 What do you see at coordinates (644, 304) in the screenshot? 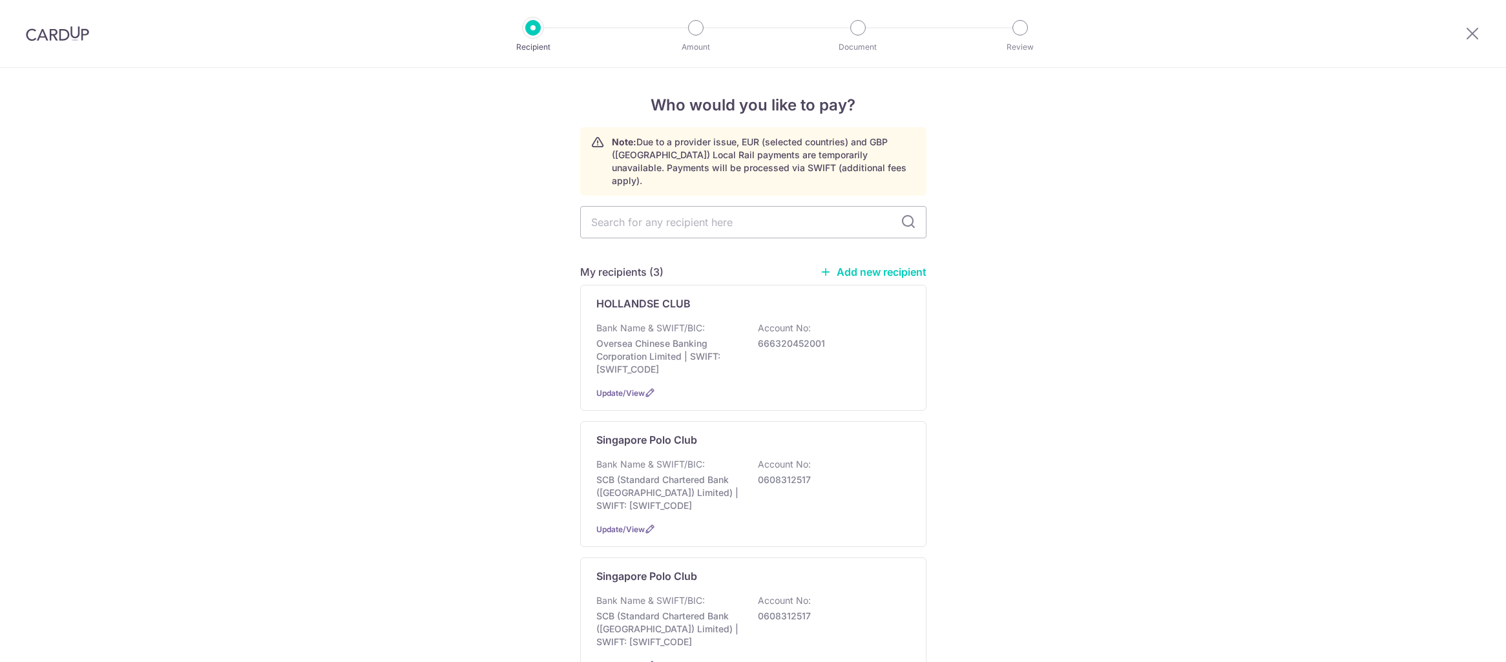
I see `p: HOLLANDSE CLUB` at bounding box center [644, 304].